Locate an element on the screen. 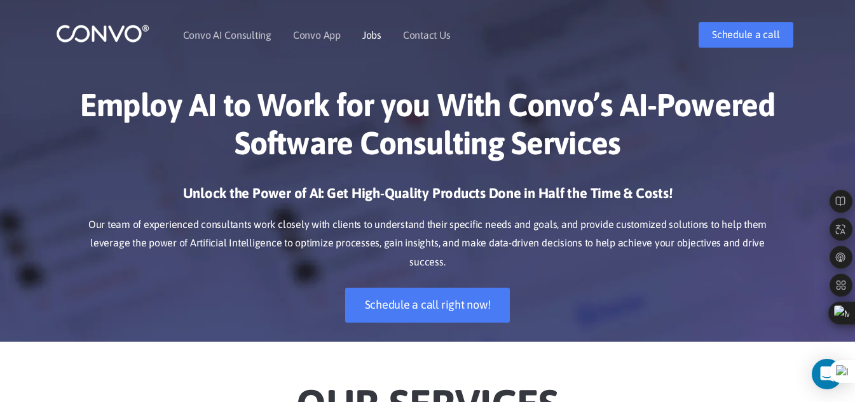  a: Contact Us is located at coordinates (426, 35).